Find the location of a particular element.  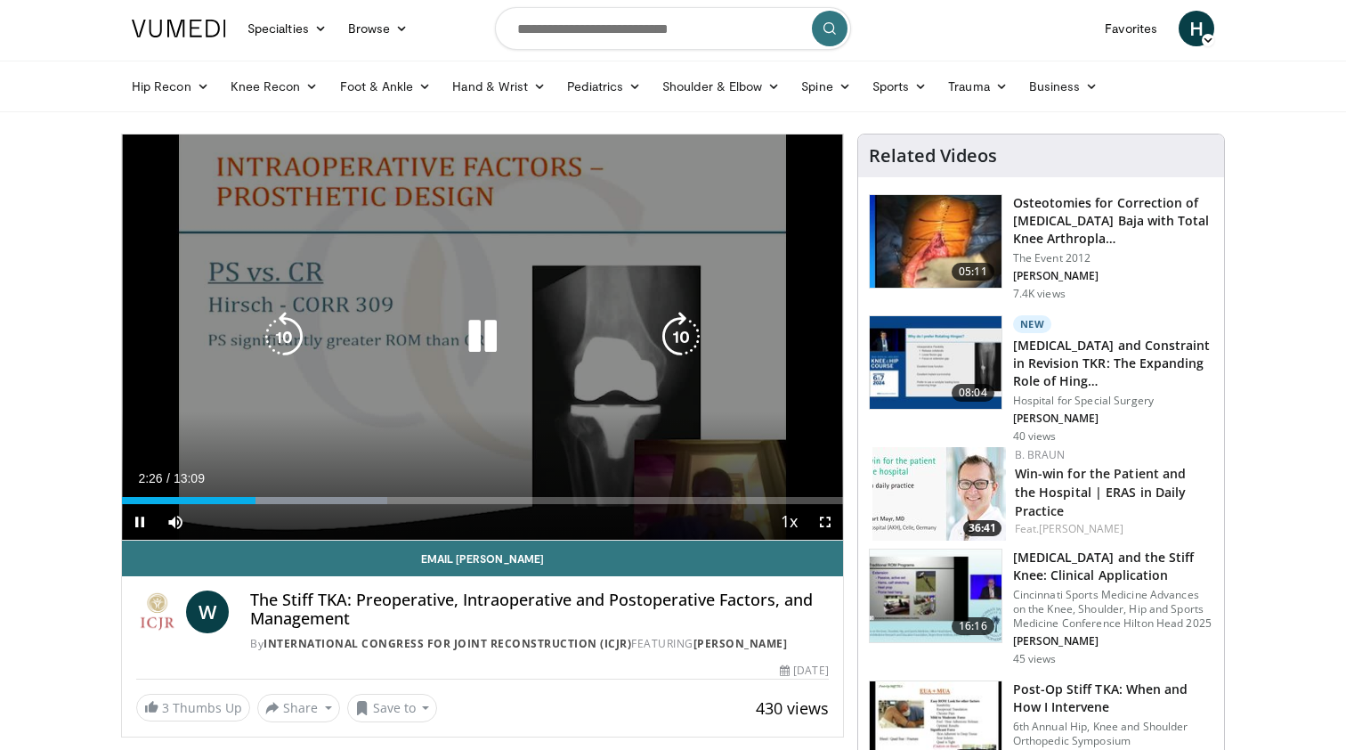

a: Win-win for the Patient and the Hospital | ERAS in Daily Practice is located at coordinates (1101, 492).